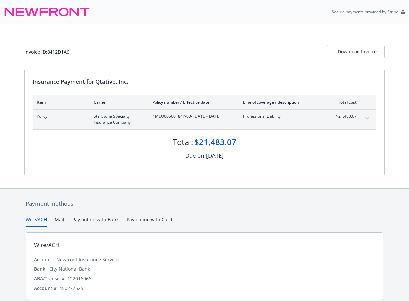  What do you see at coordinates (47, 52) in the screenshot?
I see `div: Invoice ID: 8412D1A6` at bounding box center [47, 52].